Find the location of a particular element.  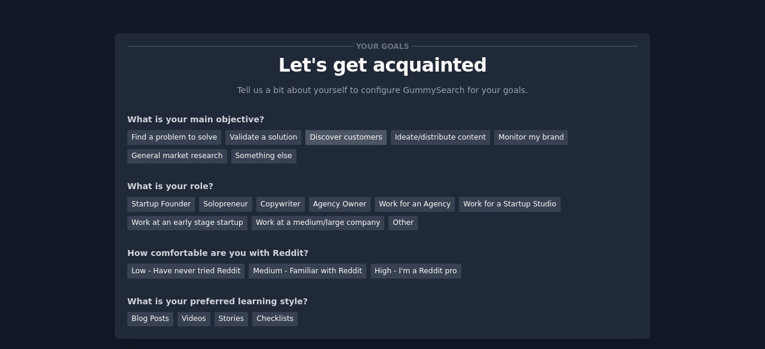

div: Work for an Agency is located at coordinates (415, 204).